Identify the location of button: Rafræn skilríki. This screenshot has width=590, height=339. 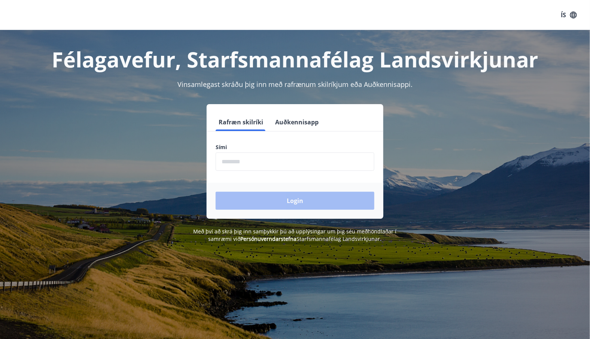
(241, 122).